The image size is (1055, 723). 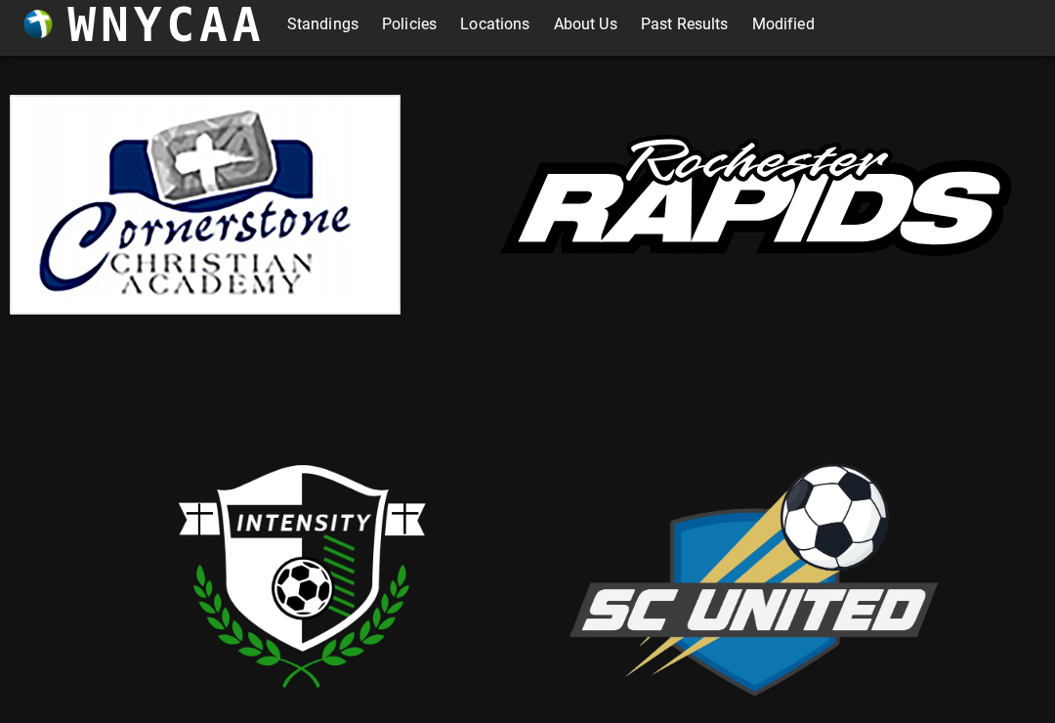 What do you see at coordinates (38, 24) in the screenshot?
I see `img: wnycaaBall.png` at bounding box center [38, 24].